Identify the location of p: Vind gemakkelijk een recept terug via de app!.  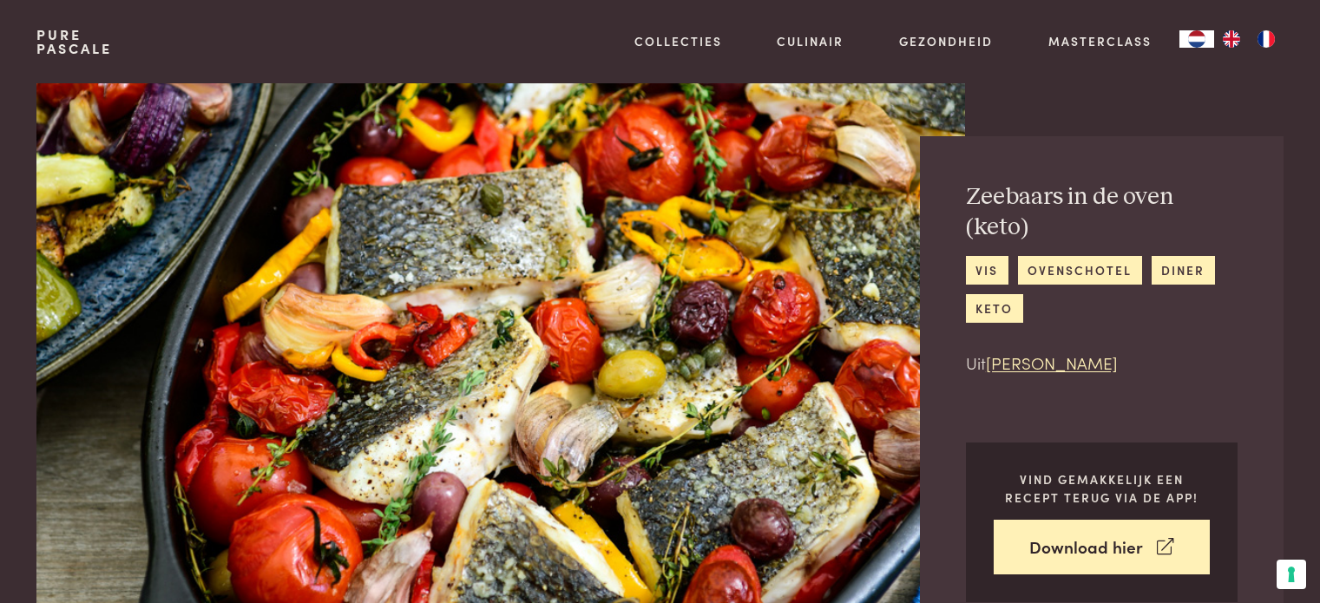
(1101, 488).